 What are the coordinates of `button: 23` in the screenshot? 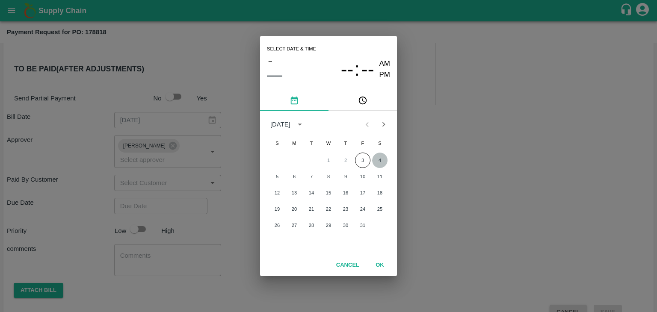 It's located at (346, 209).